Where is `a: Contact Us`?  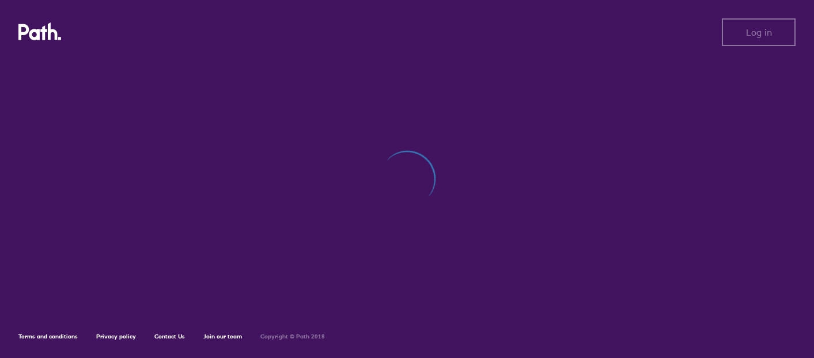 a: Contact Us is located at coordinates (169, 336).